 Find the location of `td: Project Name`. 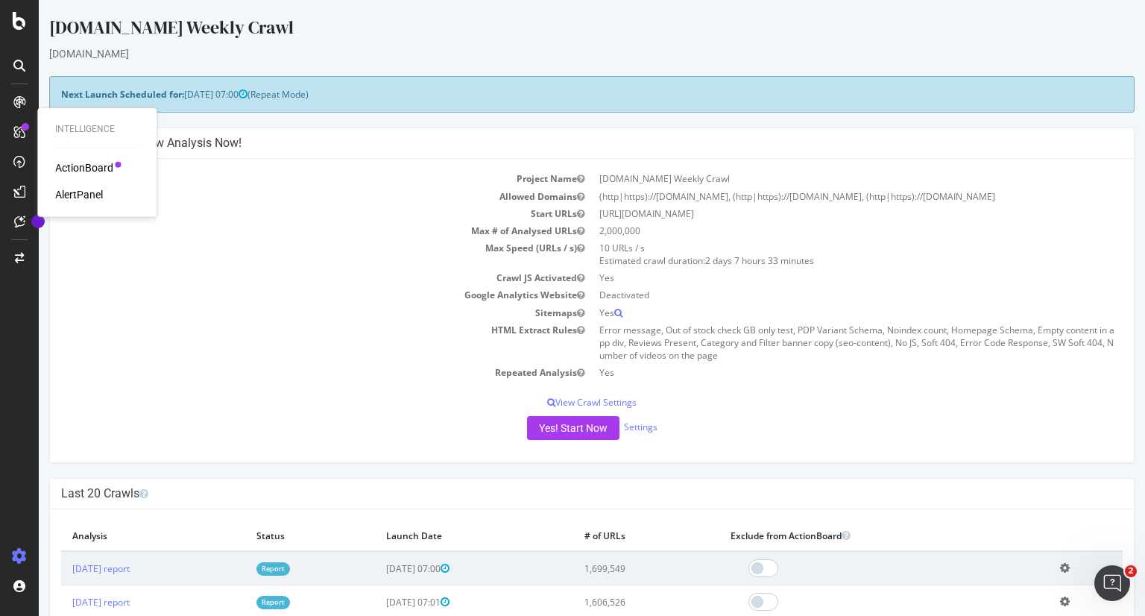

td: Project Name is located at coordinates (288, 178).